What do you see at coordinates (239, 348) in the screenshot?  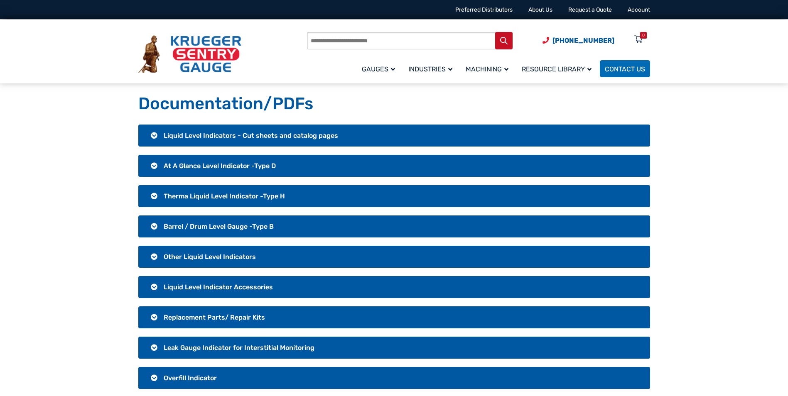 I see `span: Leak Gauge Indicator for Interstitial Monitoring` at bounding box center [239, 348].